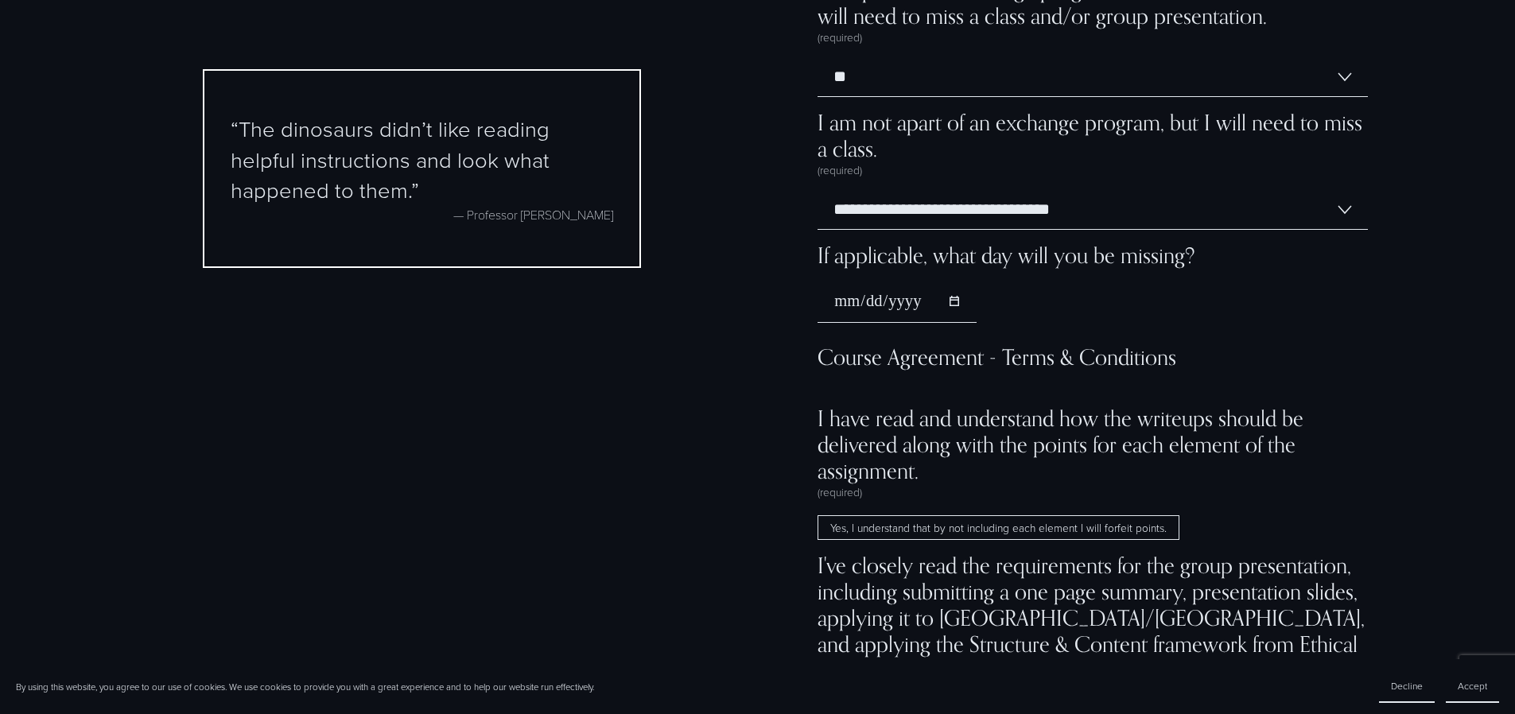 This screenshot has width=1515, height=714. I want to click on select: I am part of an exchange program with another school and will need to miss a class and/or group p..., so click(1092, 77).